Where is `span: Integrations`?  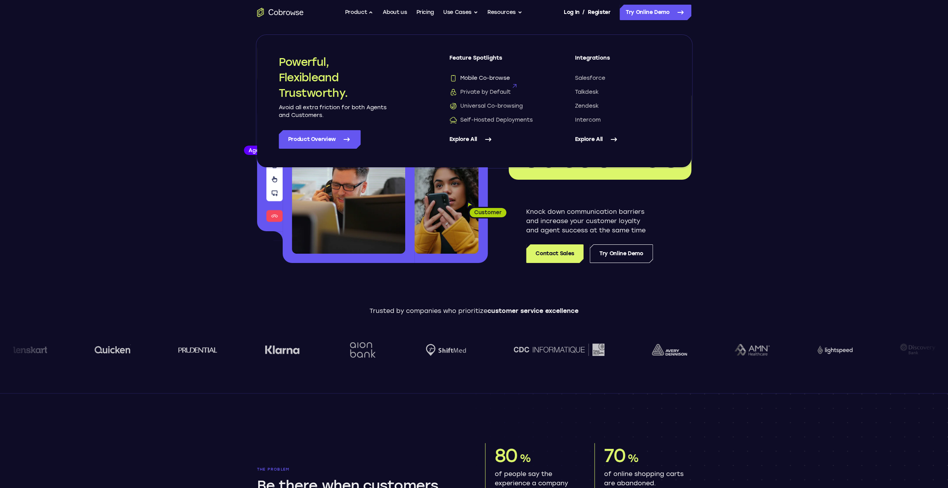
span: Integrations is located at coordinates (622, 61).